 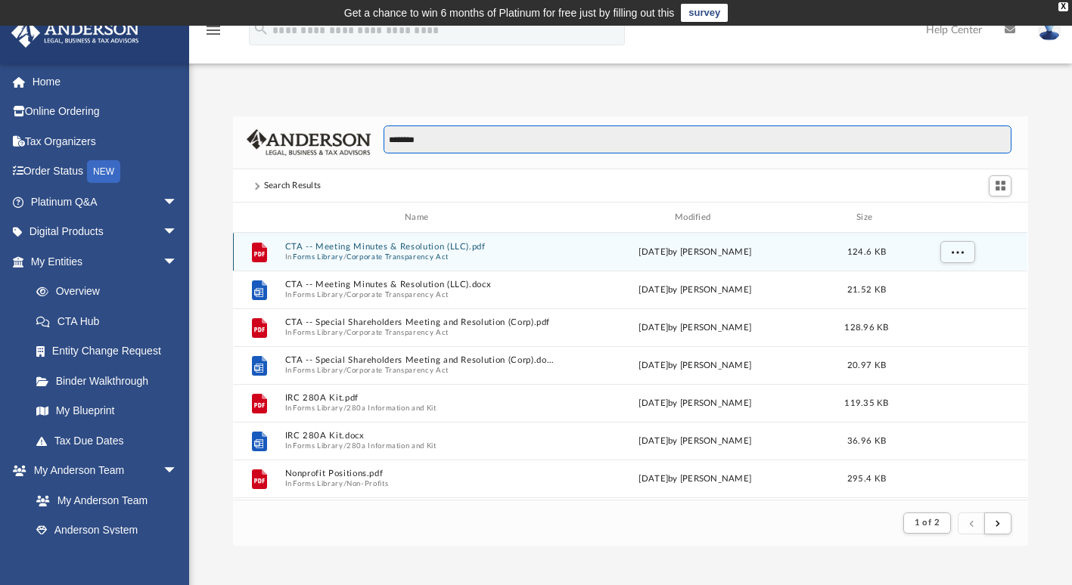 I want to click on a: CTA Hub, so click(x=110, y=321).